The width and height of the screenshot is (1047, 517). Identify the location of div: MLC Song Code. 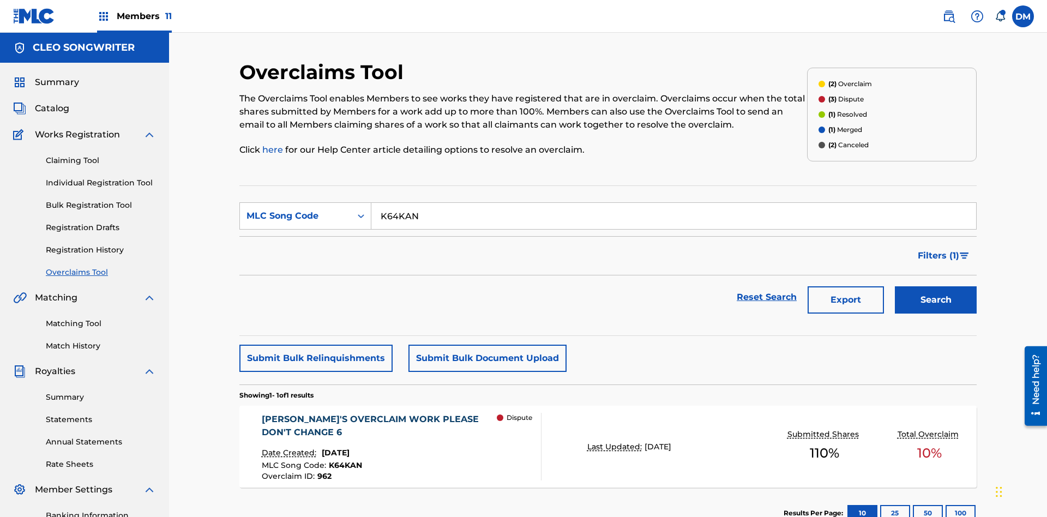
(296, 216).